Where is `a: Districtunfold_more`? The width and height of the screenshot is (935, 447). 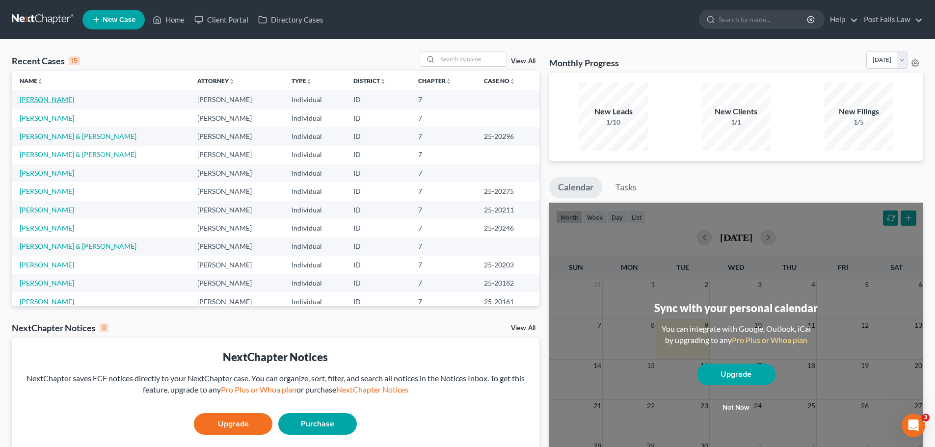 a: Districtunfold_more is located at coordinates (369, 80).